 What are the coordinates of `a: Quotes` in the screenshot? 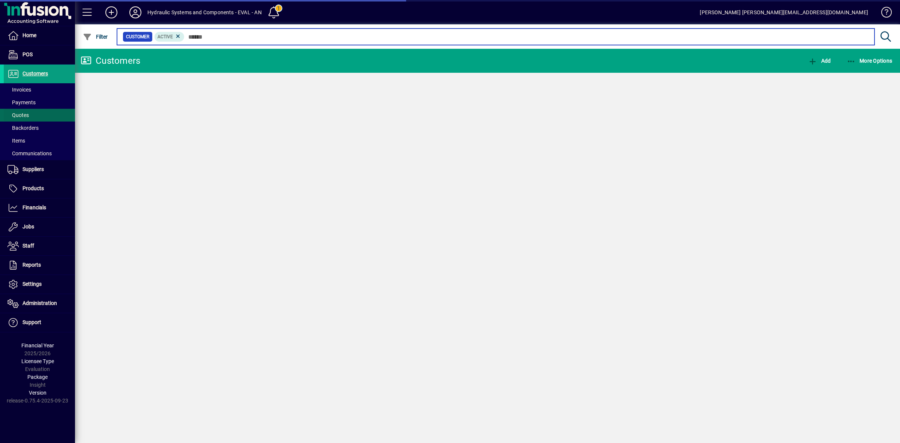 It's located at (39, 115).